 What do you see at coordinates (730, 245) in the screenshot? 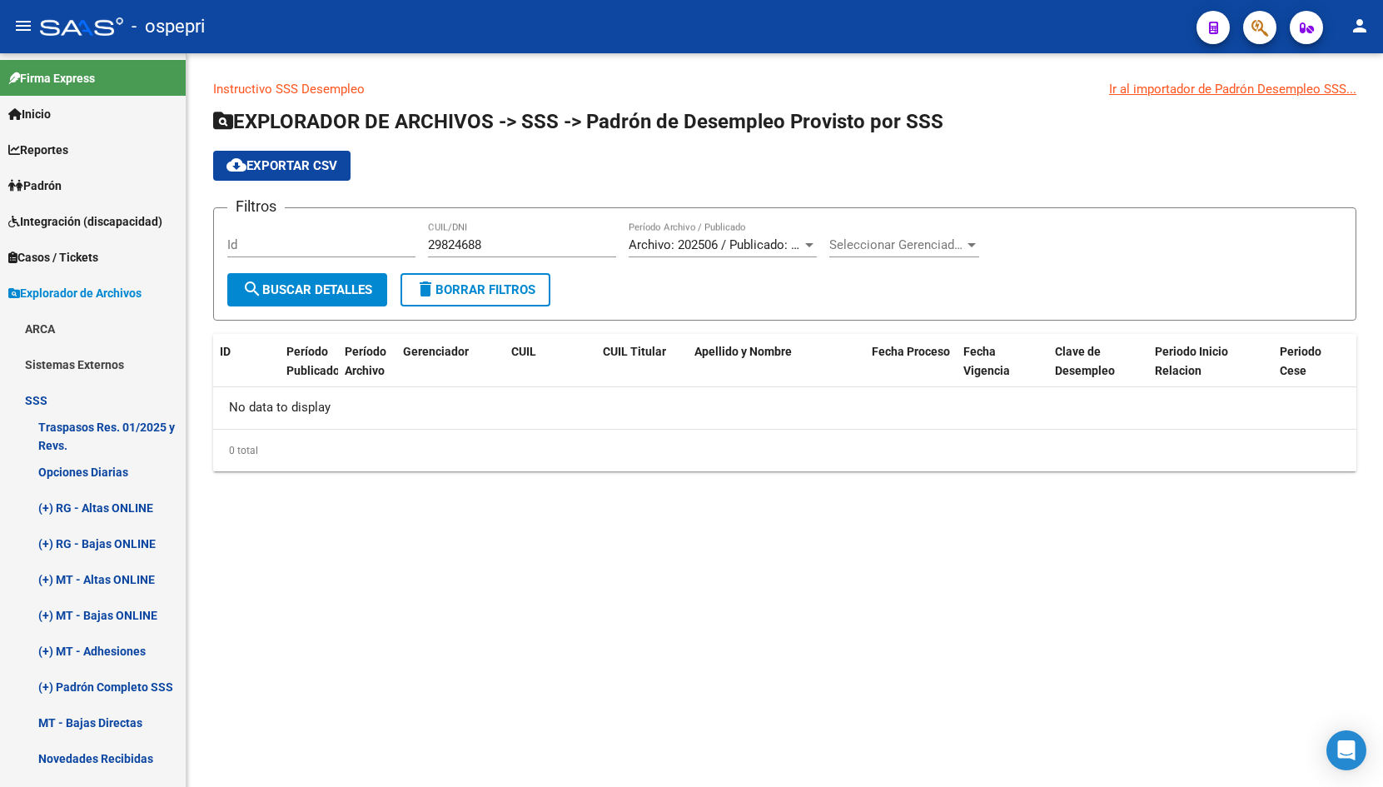
I see `span: Archivo: 202506 / Publicado: 202505` at bounding box center [730, 245].